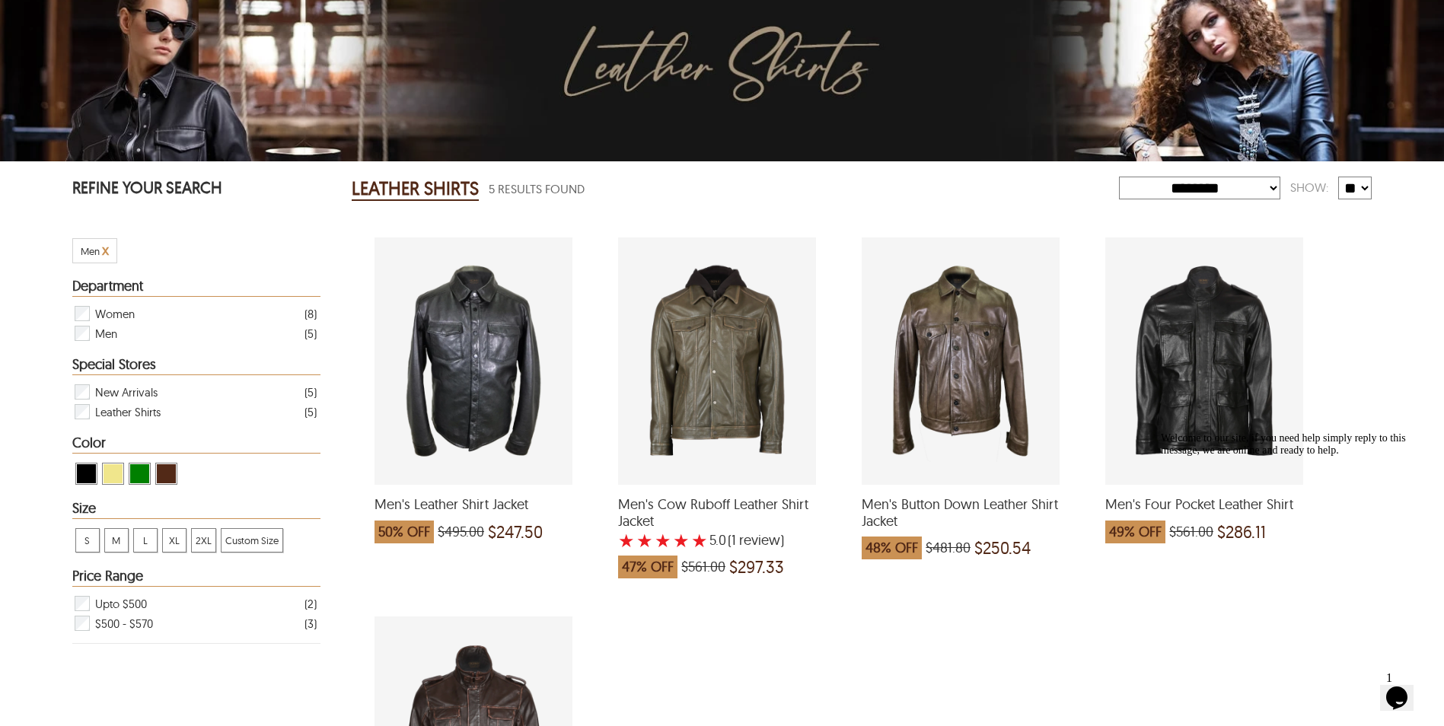 This screenshot has width=1444, height=726. I want to click on label: 5 rating, so click(699, 540).